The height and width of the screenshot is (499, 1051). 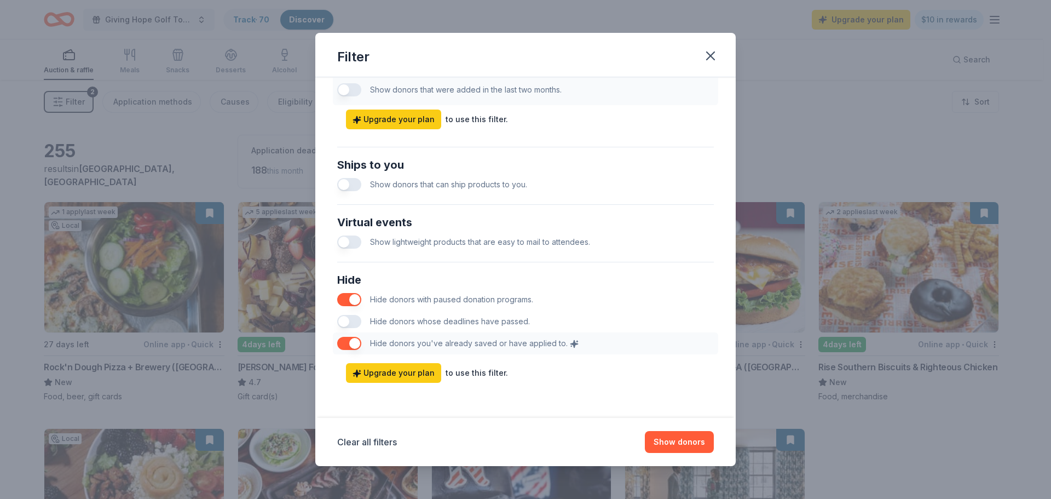 What do you see at coordinates (452, 299) in the screenshot?
I see `span: Hide donors with paused donation programs.` at bounding box center [452, 299].